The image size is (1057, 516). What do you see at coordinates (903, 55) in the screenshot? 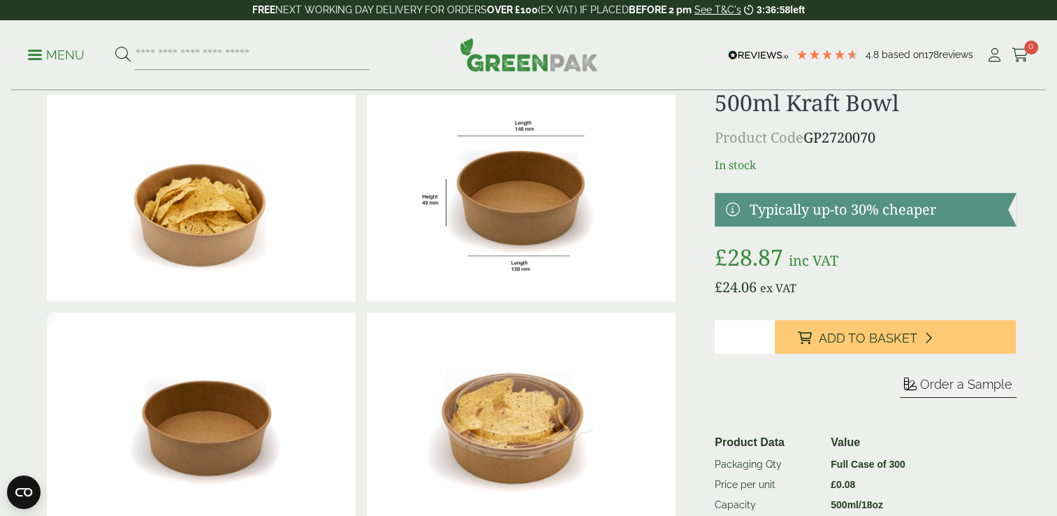
I see `span: Based on` at bounding box center [903, 55].